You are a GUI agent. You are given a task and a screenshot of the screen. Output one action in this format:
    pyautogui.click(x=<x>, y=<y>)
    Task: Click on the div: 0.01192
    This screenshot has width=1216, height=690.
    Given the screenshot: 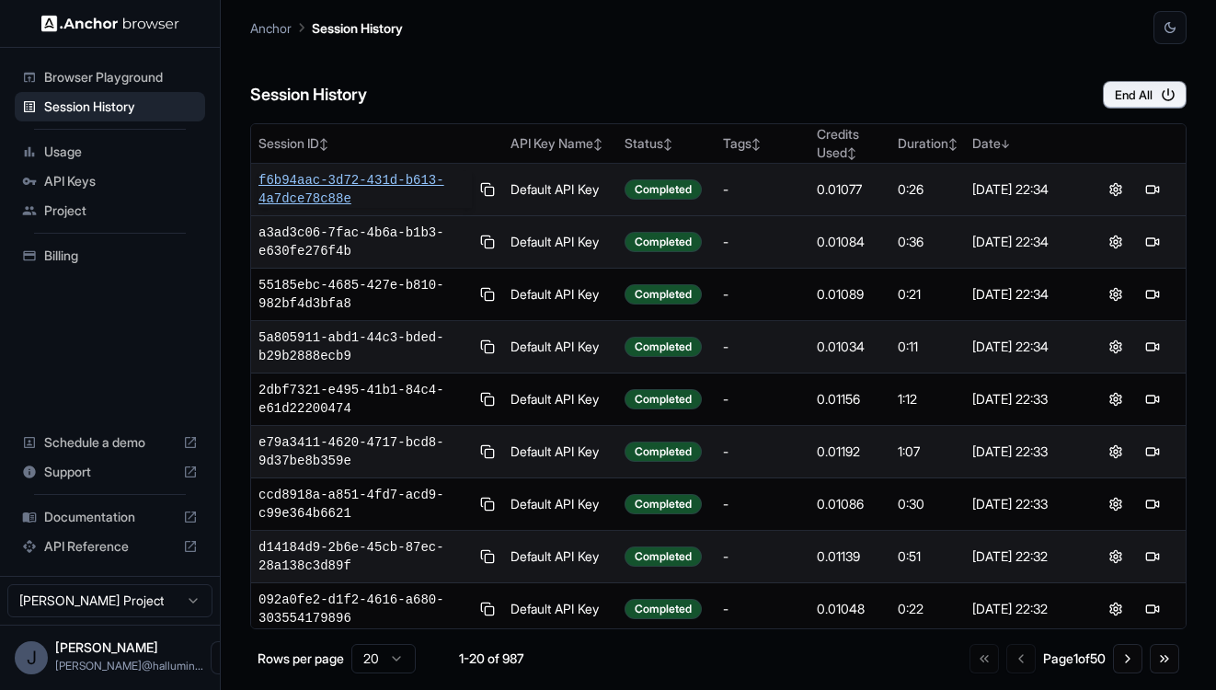 What is the action you would take?
    pyautogui.click(x=850, y=452)
    